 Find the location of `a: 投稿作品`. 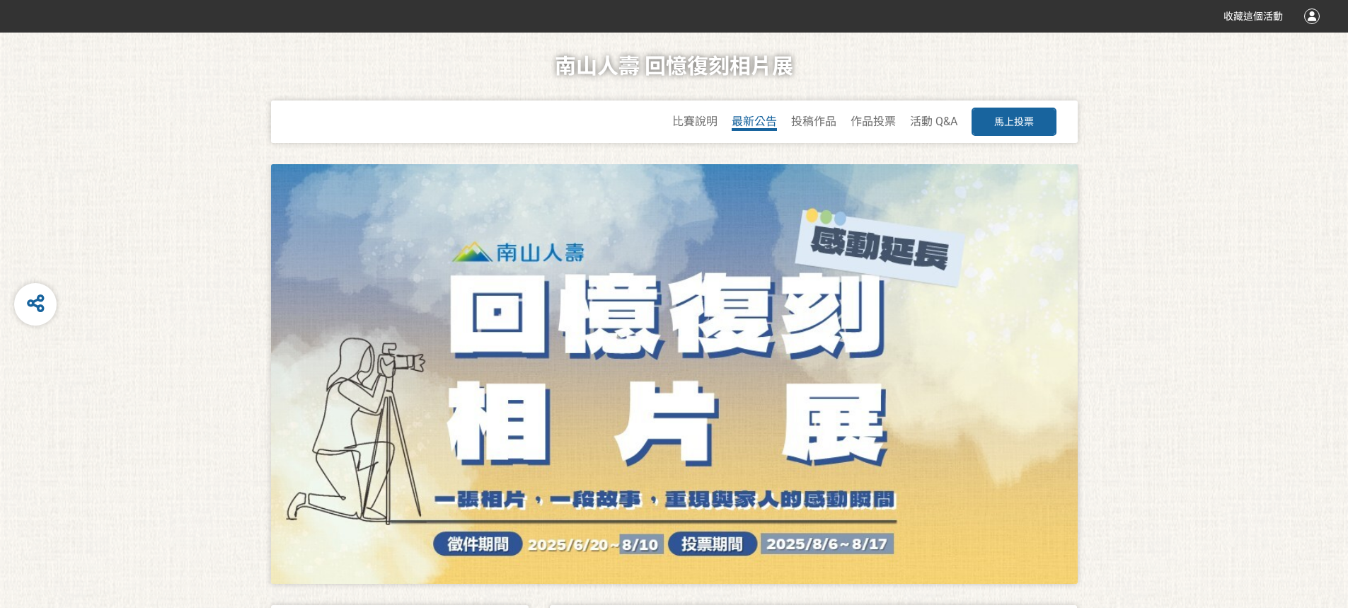

a: 投稿作品 is located at coordinates (814, 121).